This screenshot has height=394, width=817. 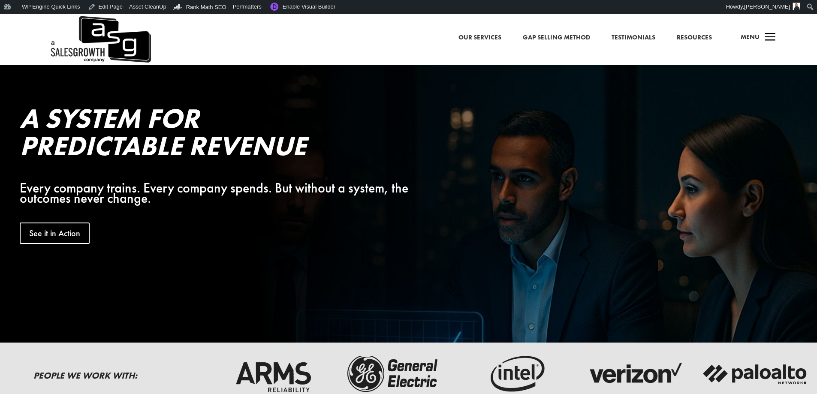 What do you see at coordinates (100, 39) in the screenshot?
I see `a: A Sales Growth Company Logo` at bounding box center [100, 39].